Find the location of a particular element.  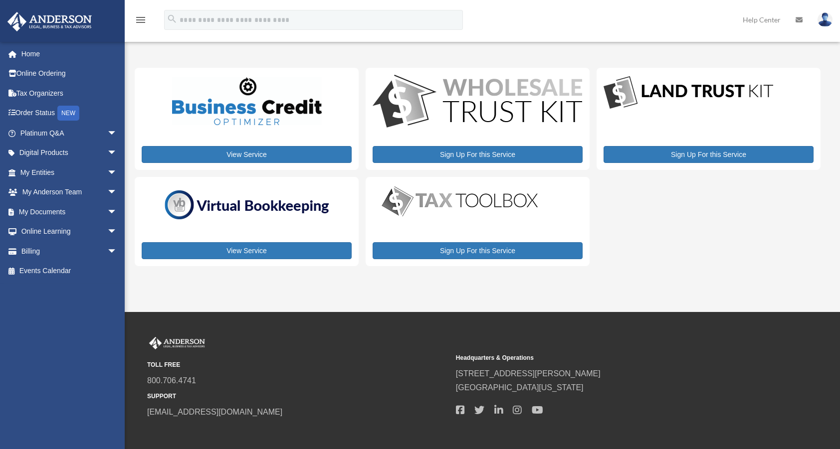

img: taxtoolbox_new-1.webp is located at coordinates (460, 202).